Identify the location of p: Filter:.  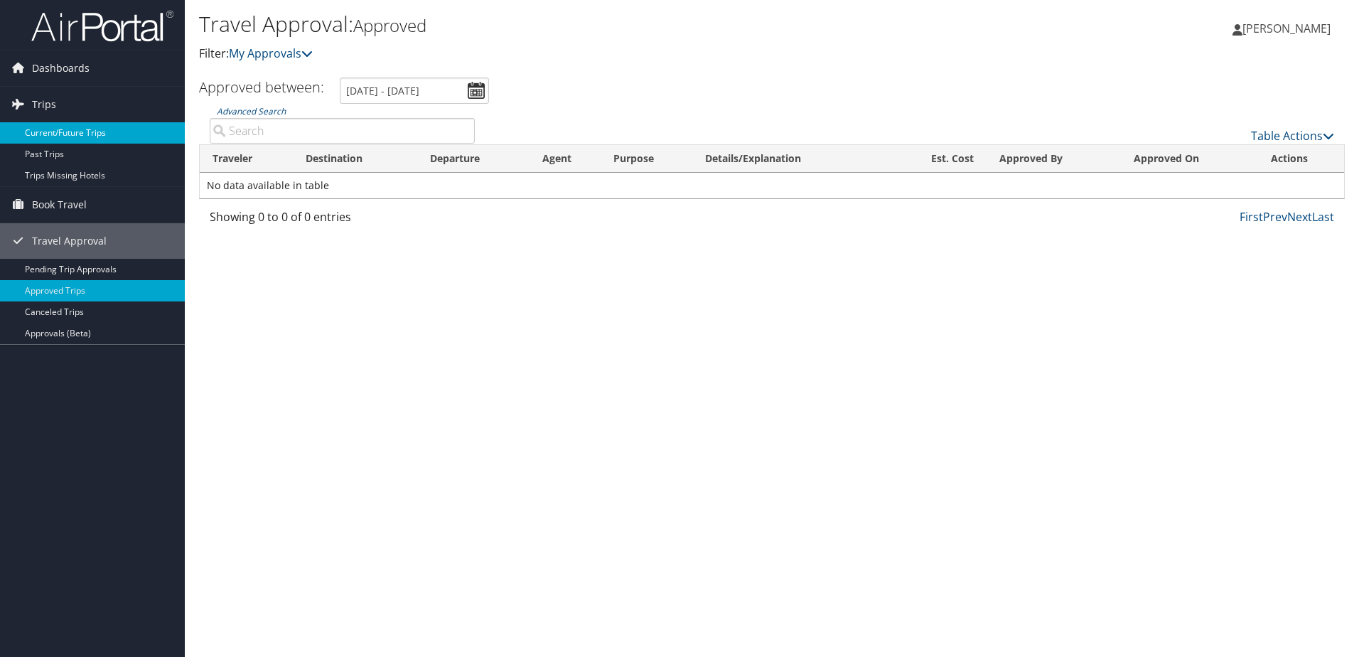
(581, 54).